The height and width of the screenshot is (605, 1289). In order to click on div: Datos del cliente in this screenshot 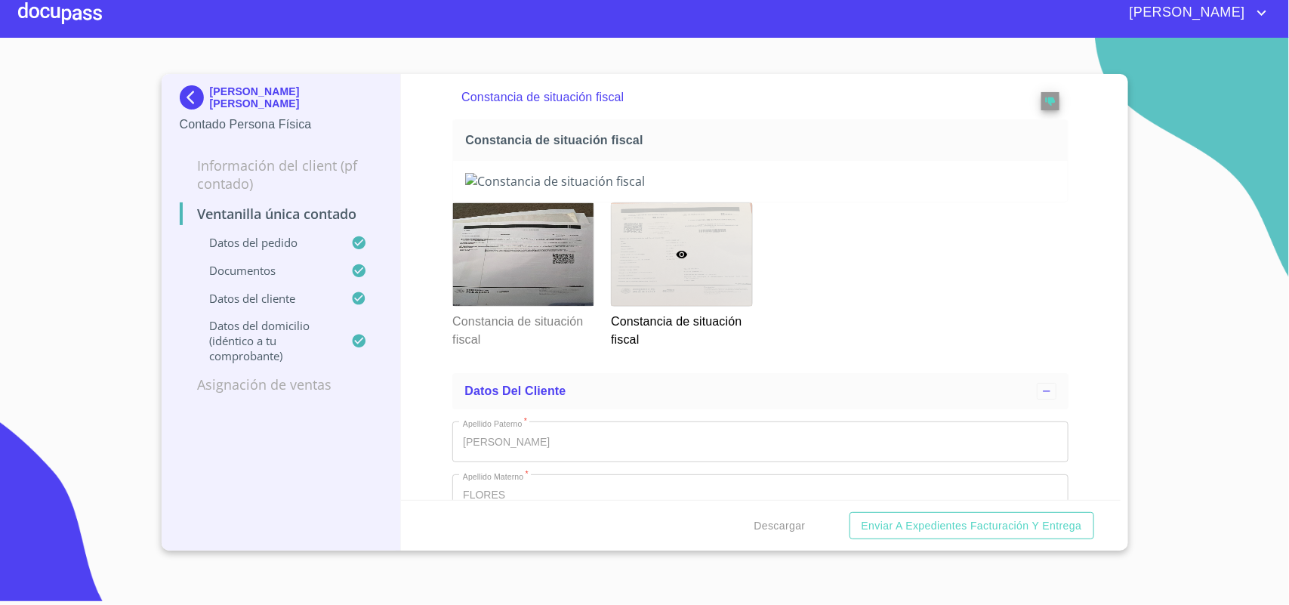, I will do `click(760, 391)`.